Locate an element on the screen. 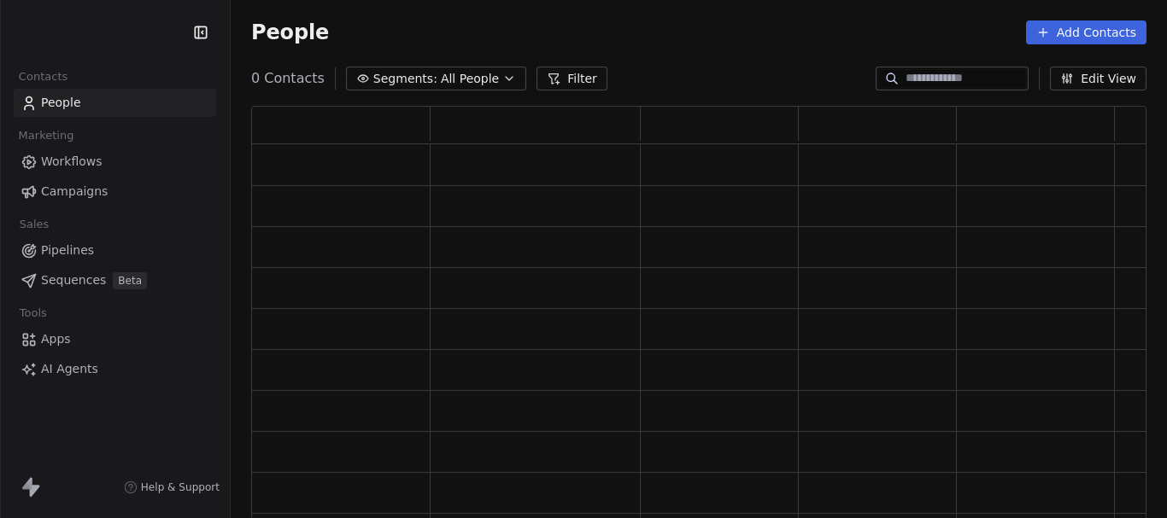 This screenshot has width=1167, height=518. a: SequencesBeta is located at coordinates (114, 280).